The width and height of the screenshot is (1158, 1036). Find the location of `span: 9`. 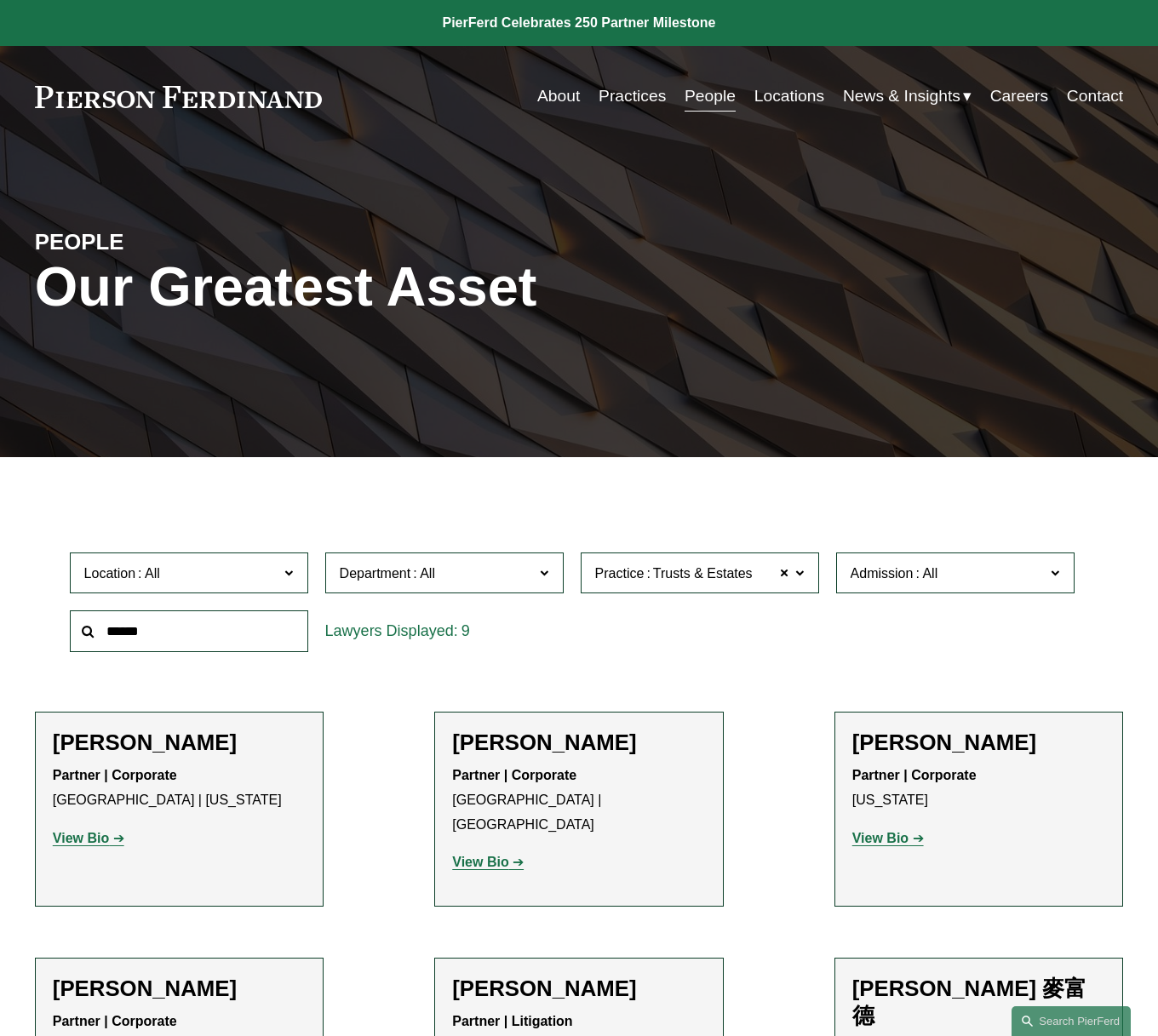

span: 9 is located at coordinates (466, 631).